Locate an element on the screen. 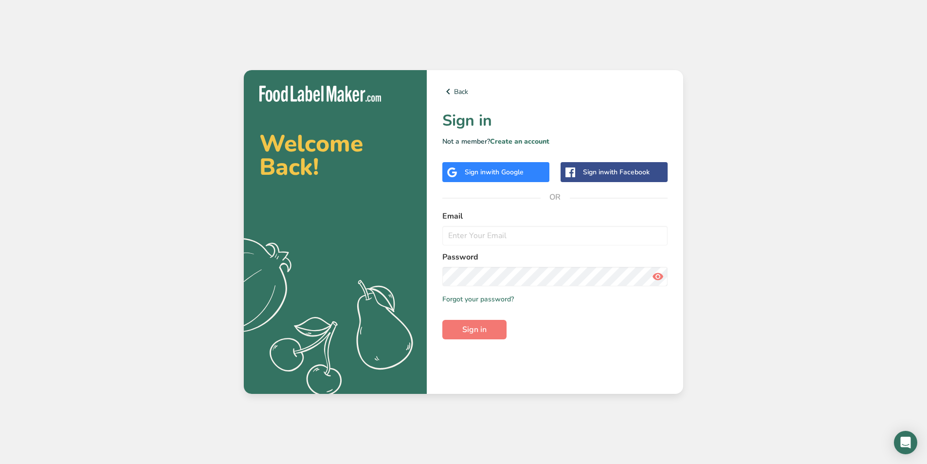 This screenshot has width=927, height=464. p: Not a member? is located at coordinates (555, 141).